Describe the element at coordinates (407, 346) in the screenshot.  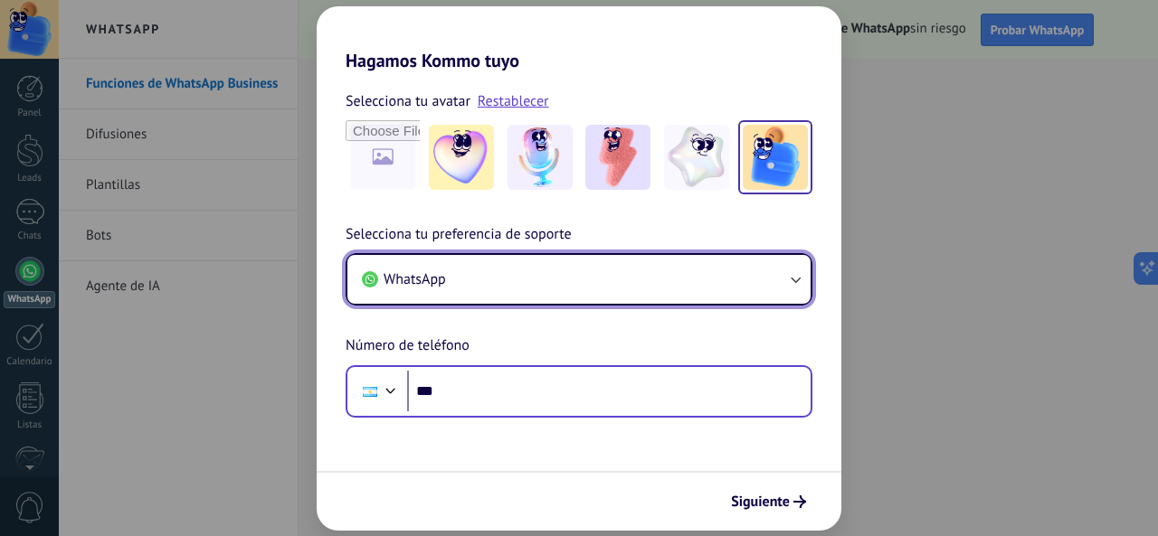
I see `span: Número de teléfono` at that location.